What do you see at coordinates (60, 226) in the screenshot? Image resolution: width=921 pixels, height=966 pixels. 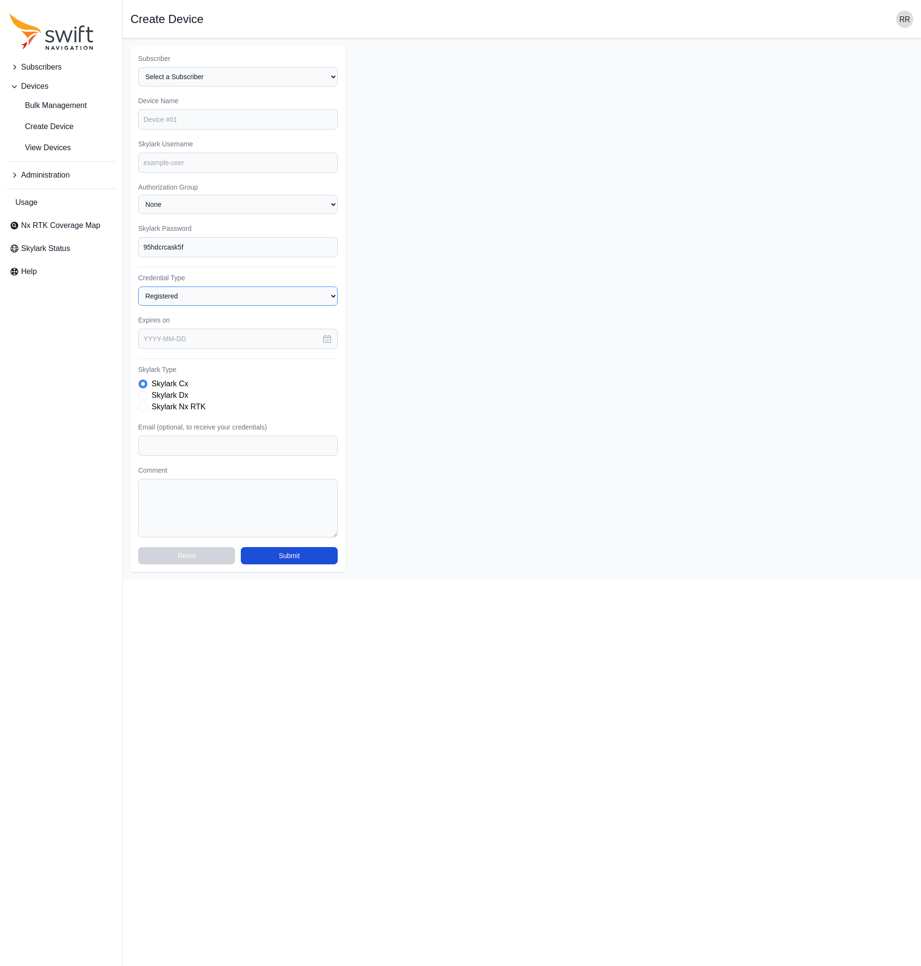 I see `span: Nx RTK Coverage Map` at bounding box center [60, 226].